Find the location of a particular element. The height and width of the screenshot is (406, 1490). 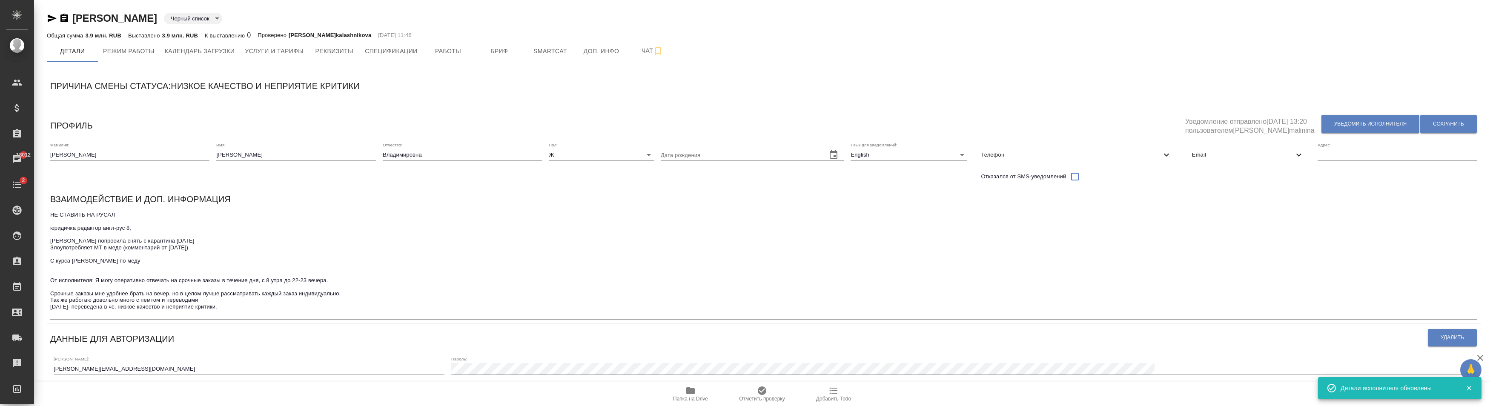

div: Email is located at coordinates (1248, 155).